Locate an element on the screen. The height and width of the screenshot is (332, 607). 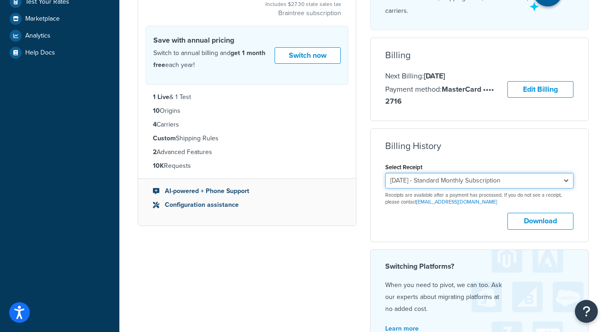
li: Shipping Rules is located at coordinates (247, 139).